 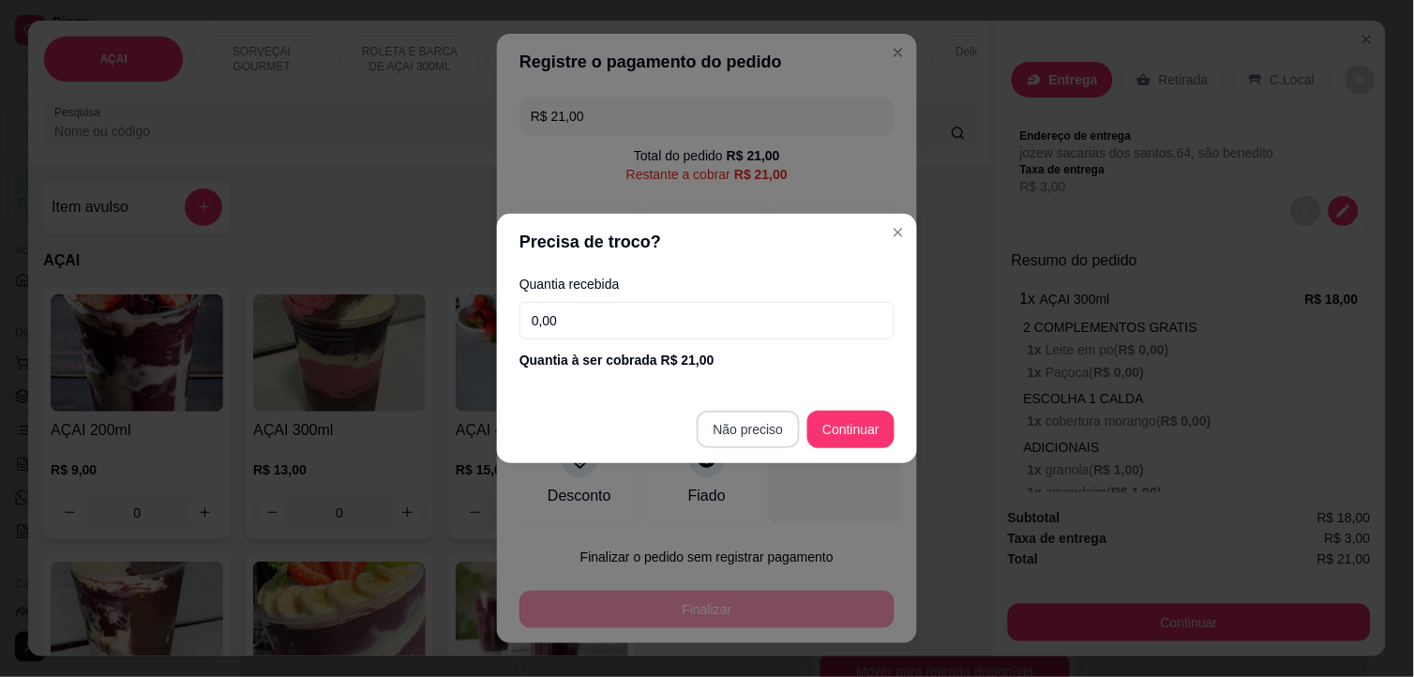 What do you see at coordinates (899, 233) in the screenshot?
I see `button: Close` at bounding box center [899, 233].